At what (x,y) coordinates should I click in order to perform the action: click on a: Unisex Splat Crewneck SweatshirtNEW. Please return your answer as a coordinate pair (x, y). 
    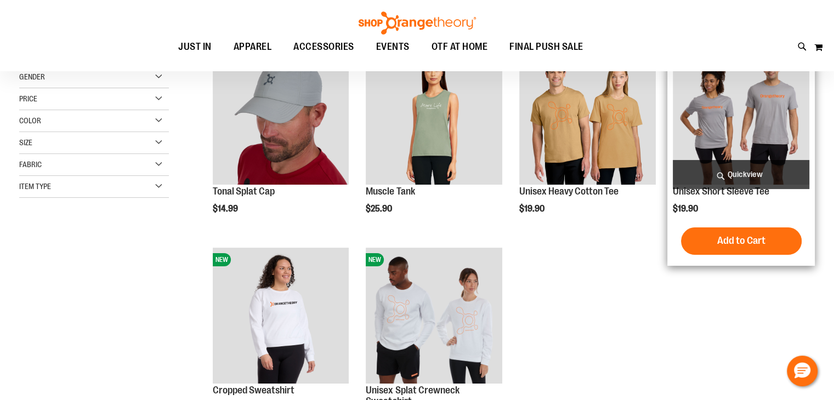
    Looking at the image, I should click on (434, 317).